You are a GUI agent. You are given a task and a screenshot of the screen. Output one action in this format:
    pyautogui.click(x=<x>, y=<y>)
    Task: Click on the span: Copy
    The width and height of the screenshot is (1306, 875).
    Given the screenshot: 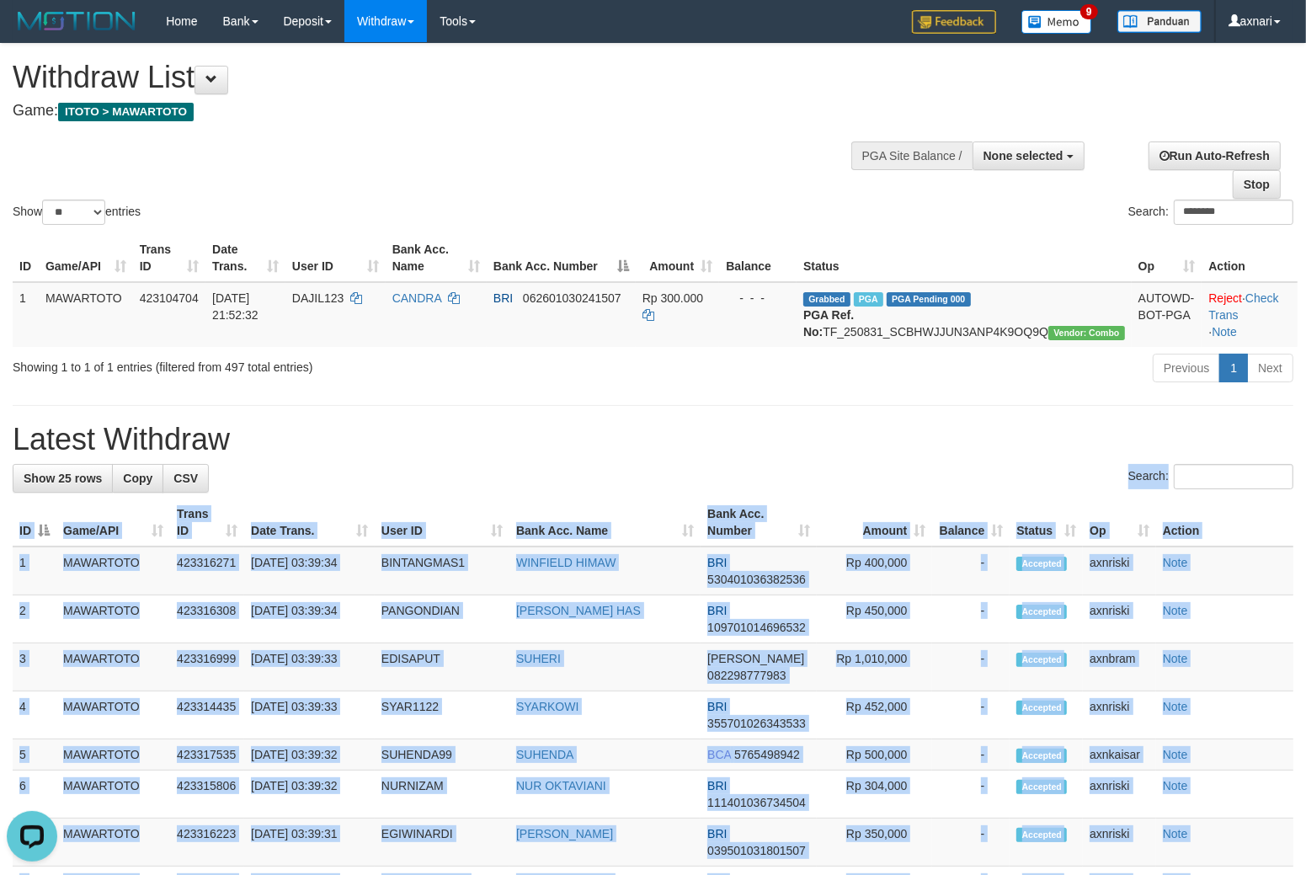 What is the action you would take?
    pyautogui.click(x=137, y=478)
    